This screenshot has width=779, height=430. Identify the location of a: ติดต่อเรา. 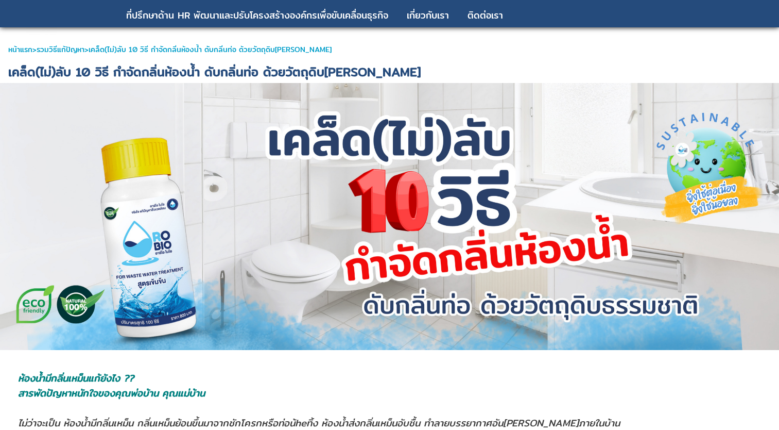
(485, 15).